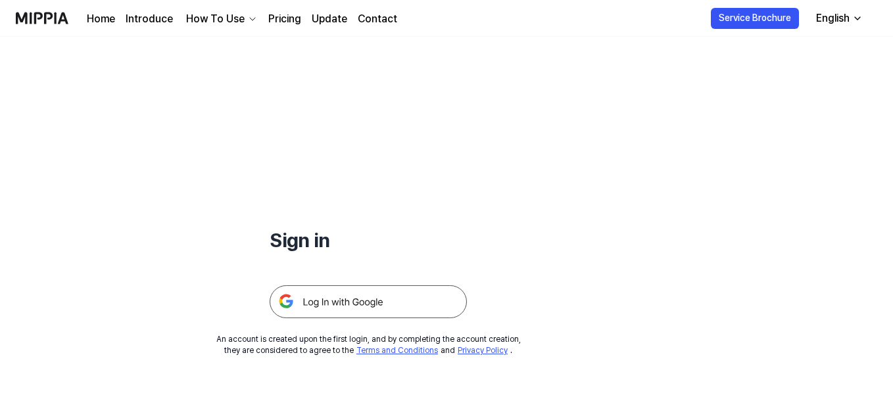 The width and height of the screenshot is (893, 399). I want to click on a: Pricing, so click(285, 19).